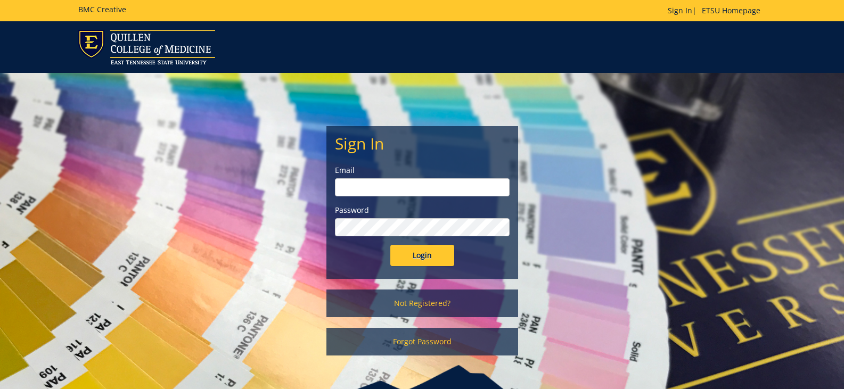 This screenshot has width=844, height=389. Describe the element at coordinates (422, 170) in the screenshot. I see `label: Email` at that location.